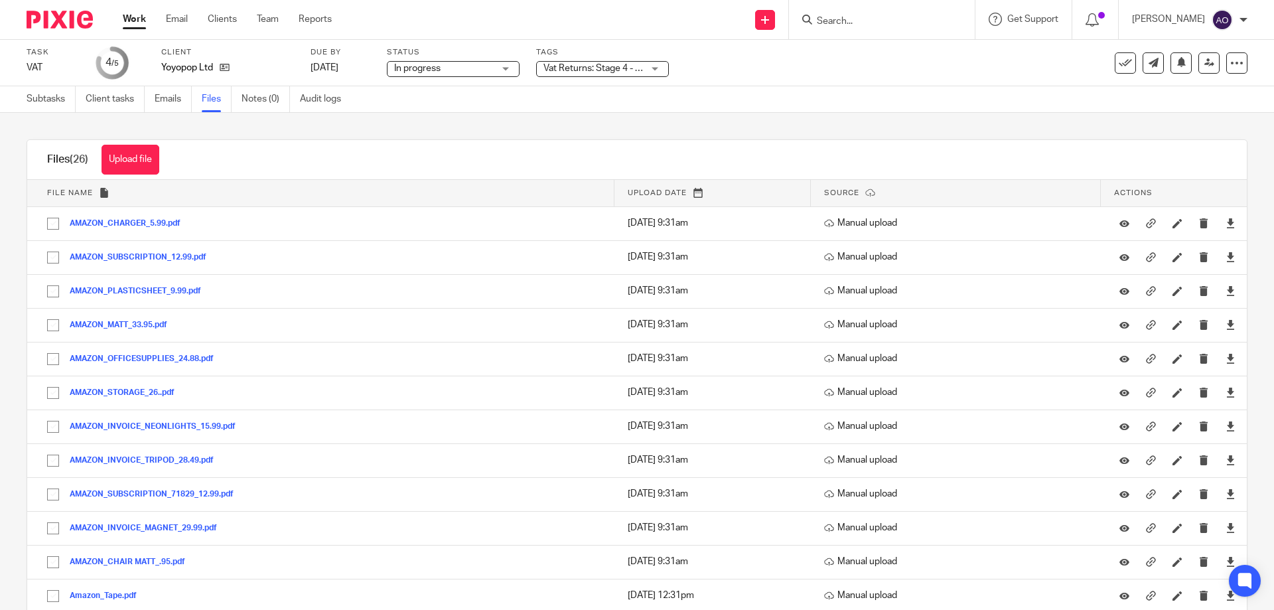 Image resolution: width=1274 pixels, height=610 pixels. Describe the element at coordinates (60, 19) in the screenshot. I see `img: Pixie` at that location.